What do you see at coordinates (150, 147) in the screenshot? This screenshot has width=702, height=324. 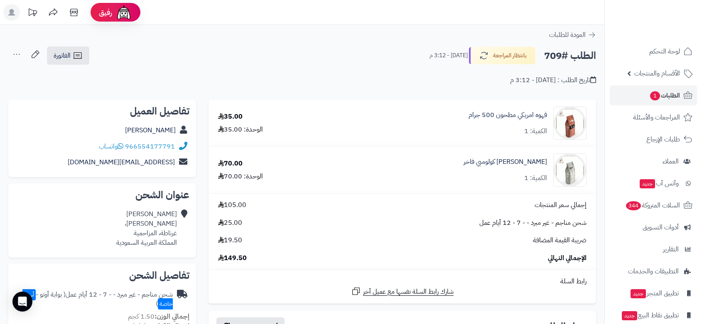 I see `a: 966554177791` at bounding box center [150, 147].